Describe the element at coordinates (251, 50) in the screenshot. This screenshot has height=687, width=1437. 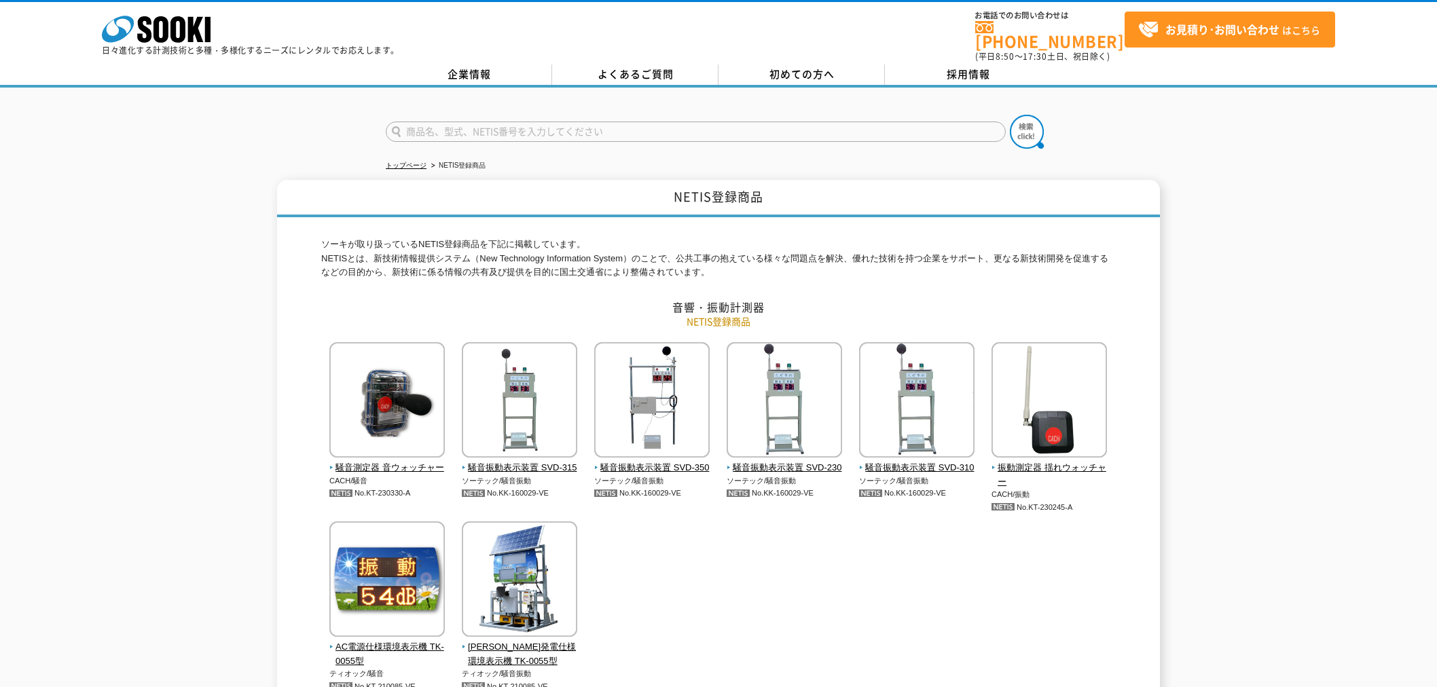
I see `p: 日々進化する計測技術と多種・多様化するニーズにレンタルでお応えします。` at that location.